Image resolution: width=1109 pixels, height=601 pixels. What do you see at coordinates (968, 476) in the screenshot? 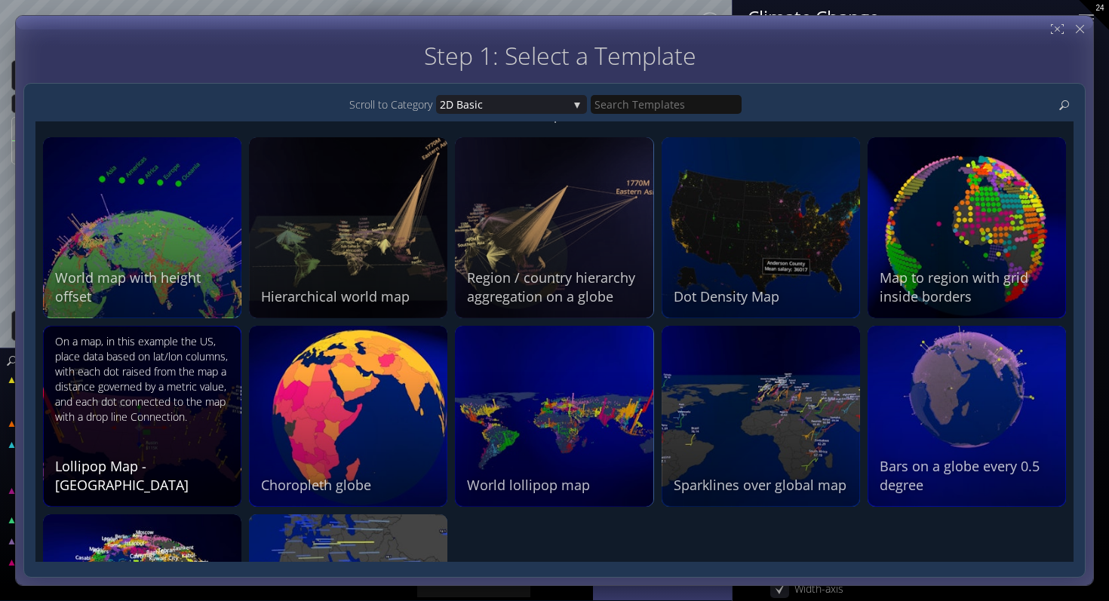
I see `div: Bars on a globe every 0.5 degree` at bounding box center [968, 476].